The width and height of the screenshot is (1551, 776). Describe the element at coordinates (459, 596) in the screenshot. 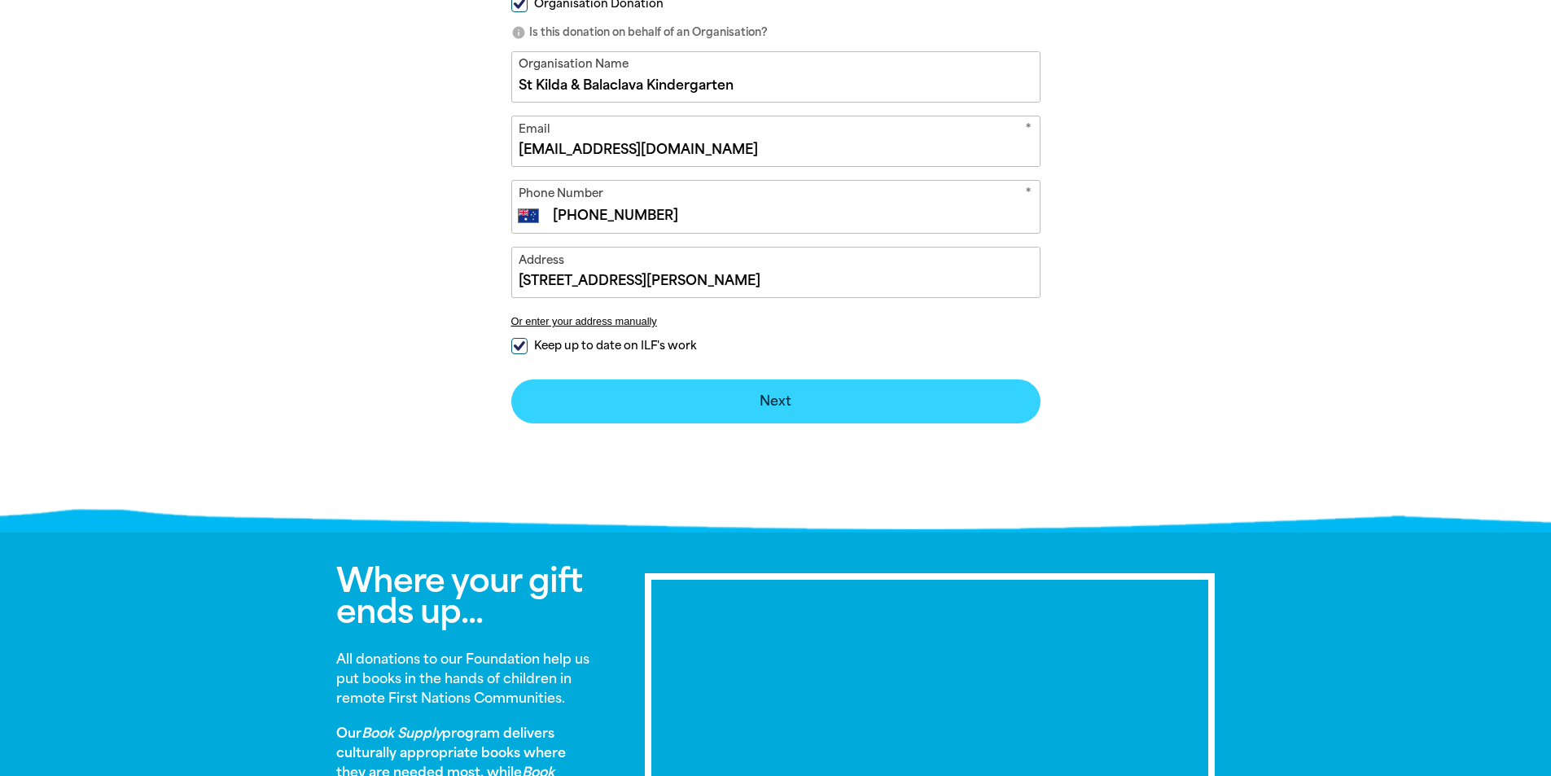

I see `span: Where your gift ends up...` at that location.